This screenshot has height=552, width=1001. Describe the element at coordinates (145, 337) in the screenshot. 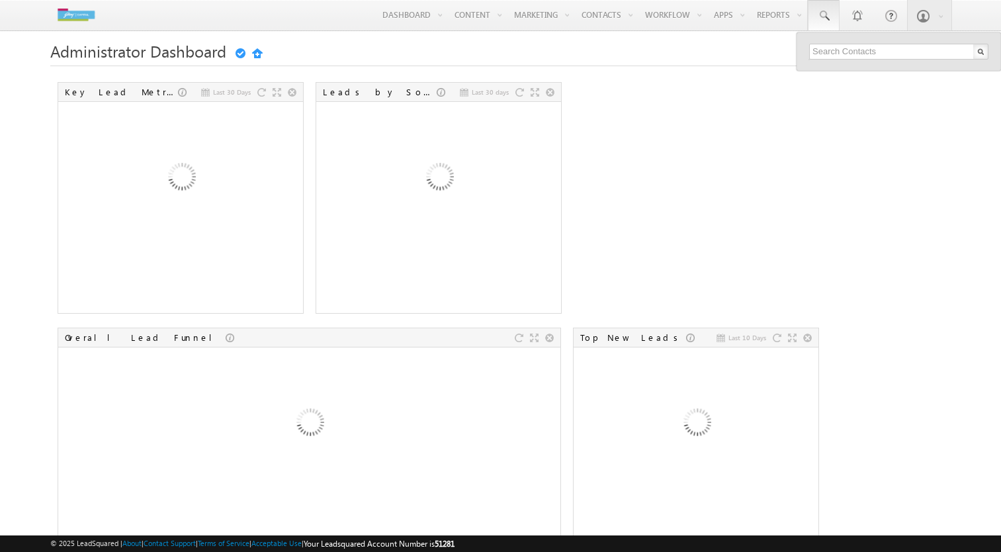

I see `div: Overall Lead Funnel` at that location.